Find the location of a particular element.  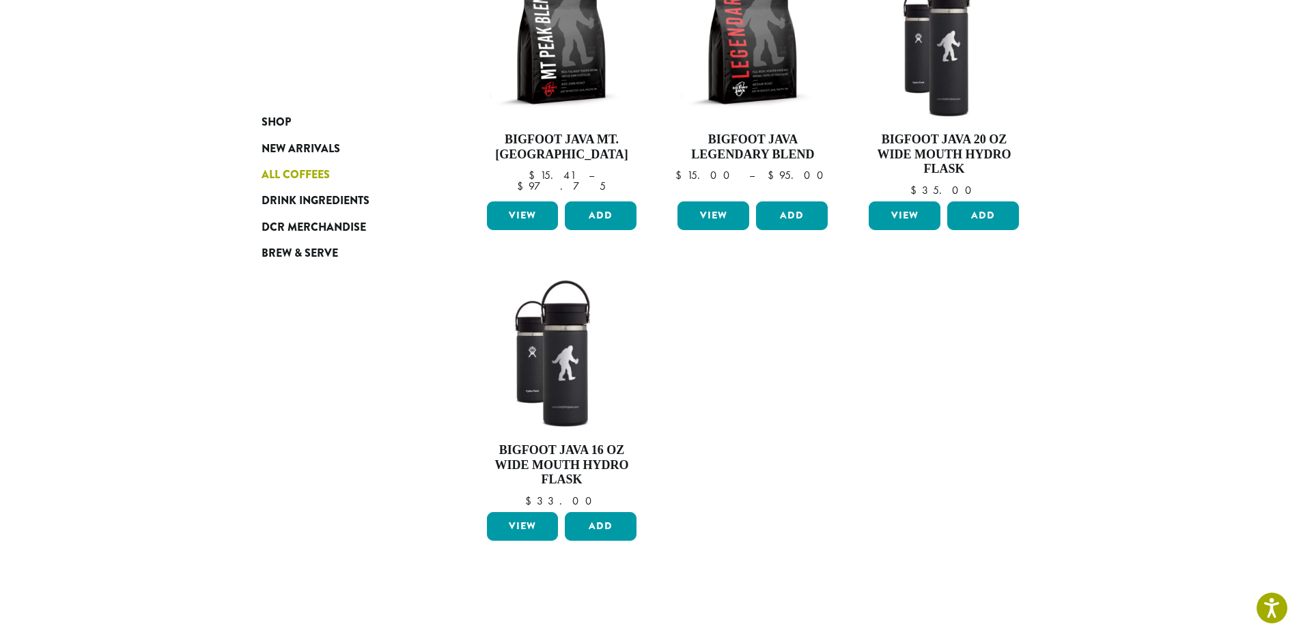

span: Brew & Serve is located at coordinates (300, 253).